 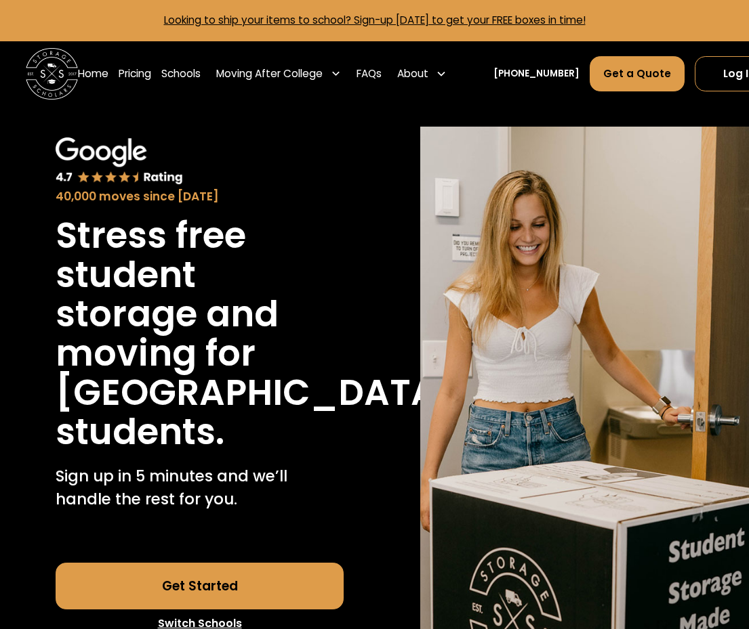 I want to click on h1: Stress free student storage and moving for, so click(x=199, y=294).